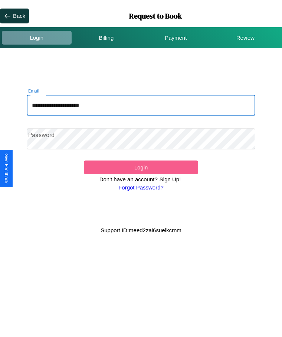 The image size is (282, 337). What do you see at coordinates (37, 38) in the screenshot?
I see `div: Login` at bounding box center [37, 38].